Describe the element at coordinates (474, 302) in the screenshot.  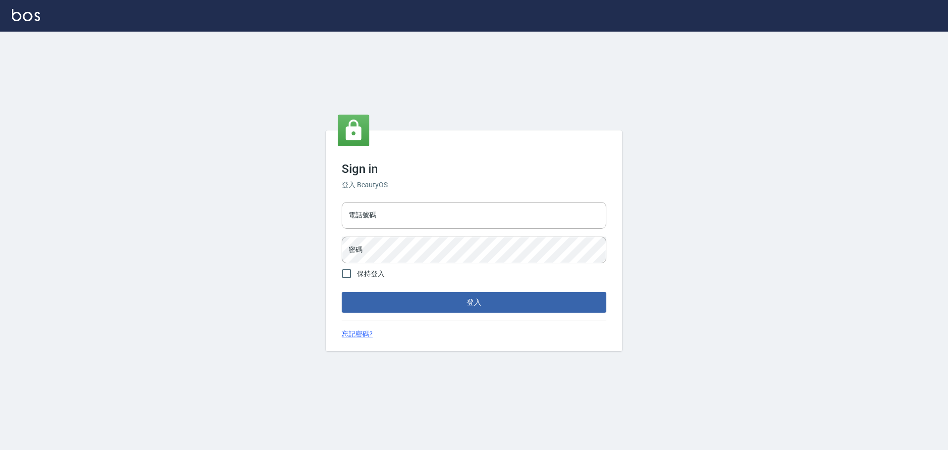
I see `button: 登入` at that location.